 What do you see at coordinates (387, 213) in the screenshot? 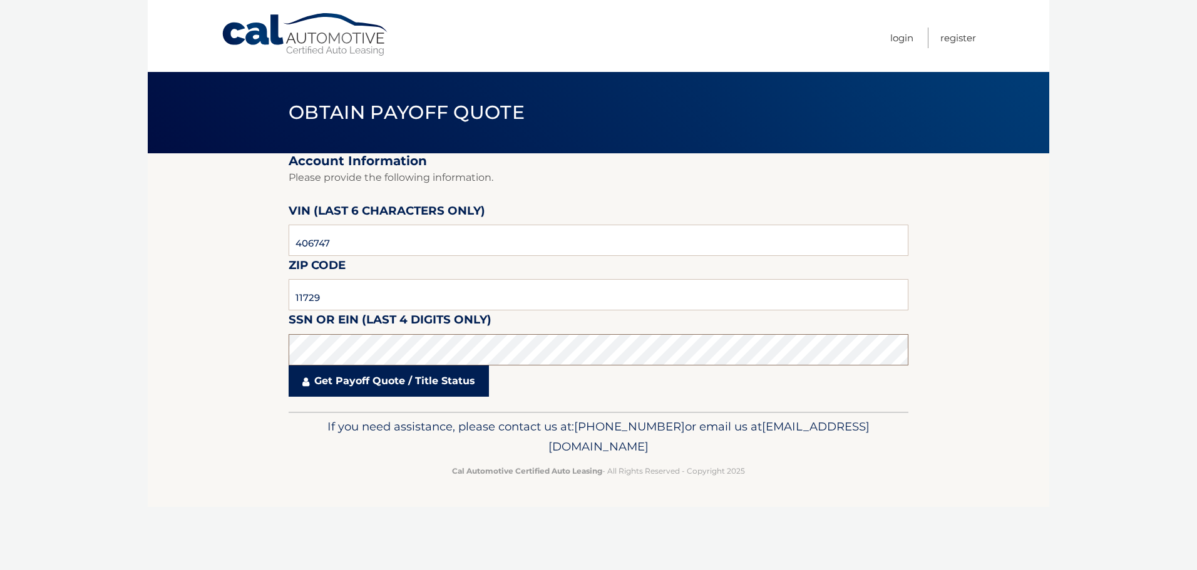
I see `label: VIN (last 6 characters only)` at bounding box center [387, 213].